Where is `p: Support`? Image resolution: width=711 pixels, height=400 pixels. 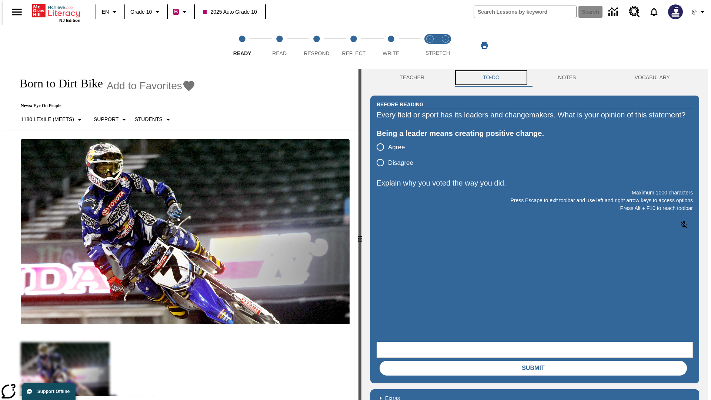 p: Support is located at coordinates (106, 119).